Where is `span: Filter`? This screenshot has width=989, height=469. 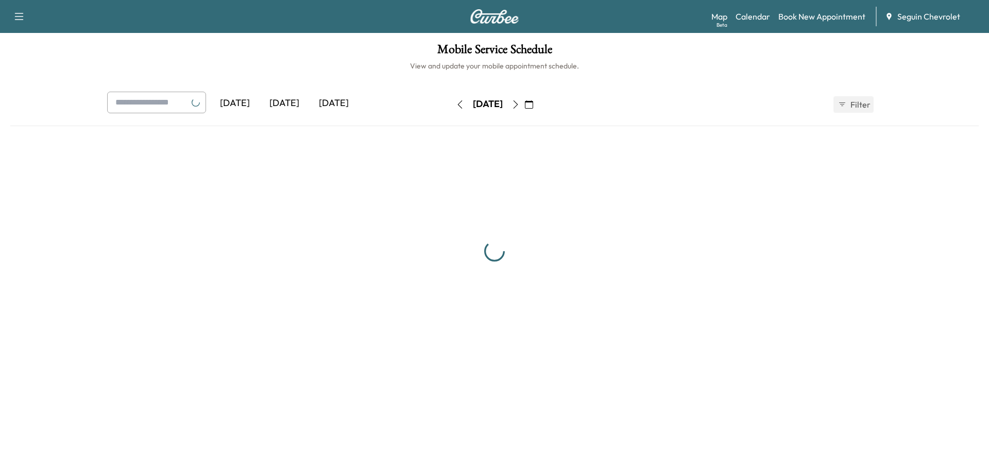
span: Filter is located at coordinates (860, 105).